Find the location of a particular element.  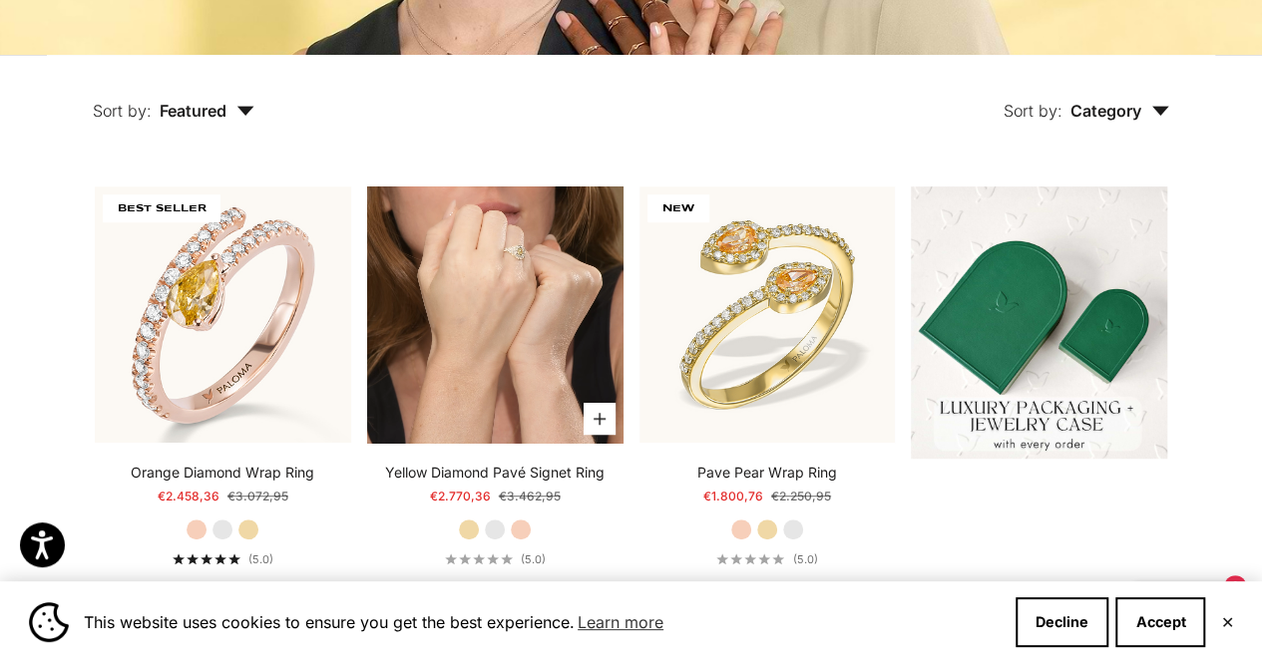

sale-price: €2.770,36 is located at coordinates (460, 497).